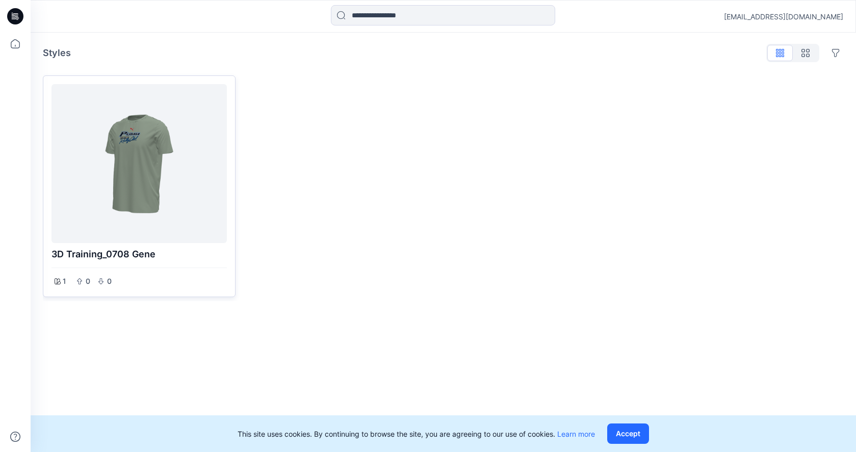  I want to click on p: Styles, so click(57, 53).